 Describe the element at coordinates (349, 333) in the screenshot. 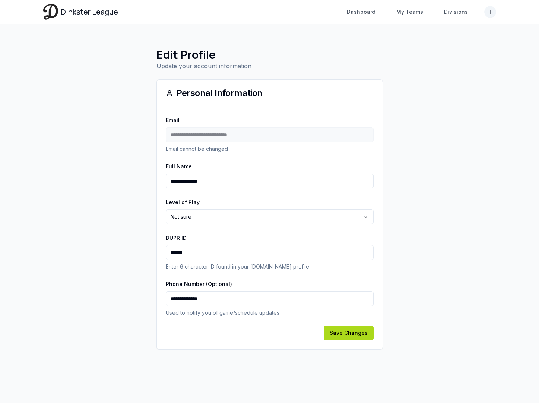

I see `button: Save Changes` at that location.